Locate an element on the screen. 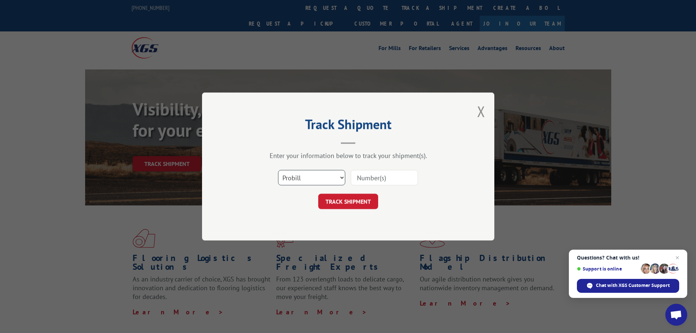 This screenshot has width=696, height=333. input: Number(s) is located at coordinates (384, 178).